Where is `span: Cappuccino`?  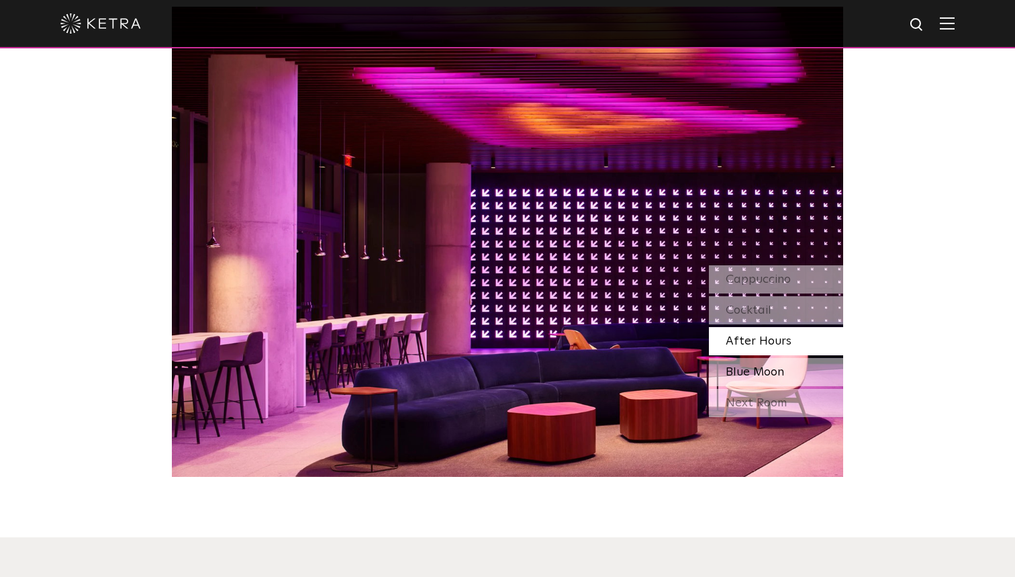
span: Cappuccino is located at coordinates (758, 279).